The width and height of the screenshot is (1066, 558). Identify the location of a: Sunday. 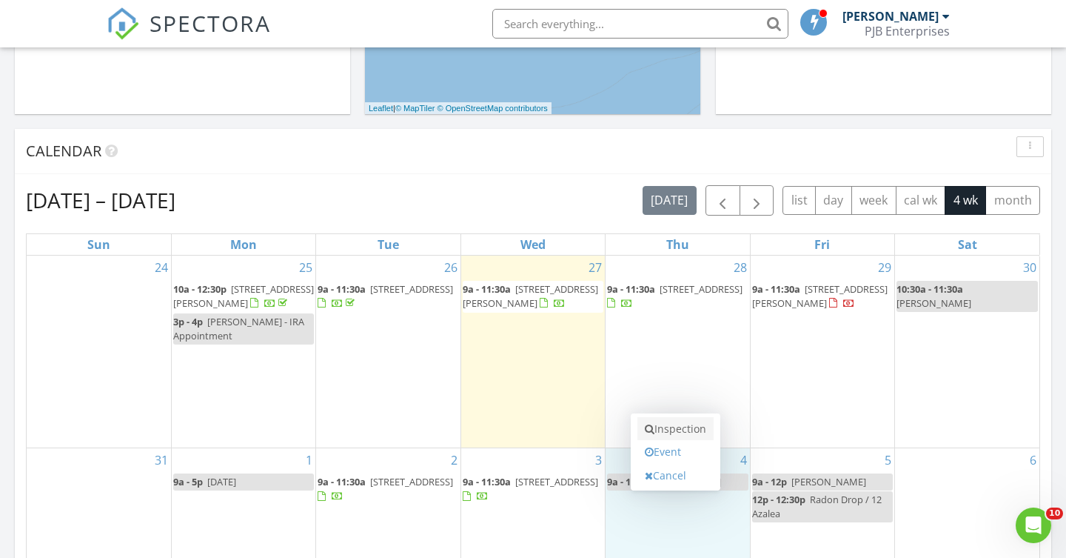
(98, 244).